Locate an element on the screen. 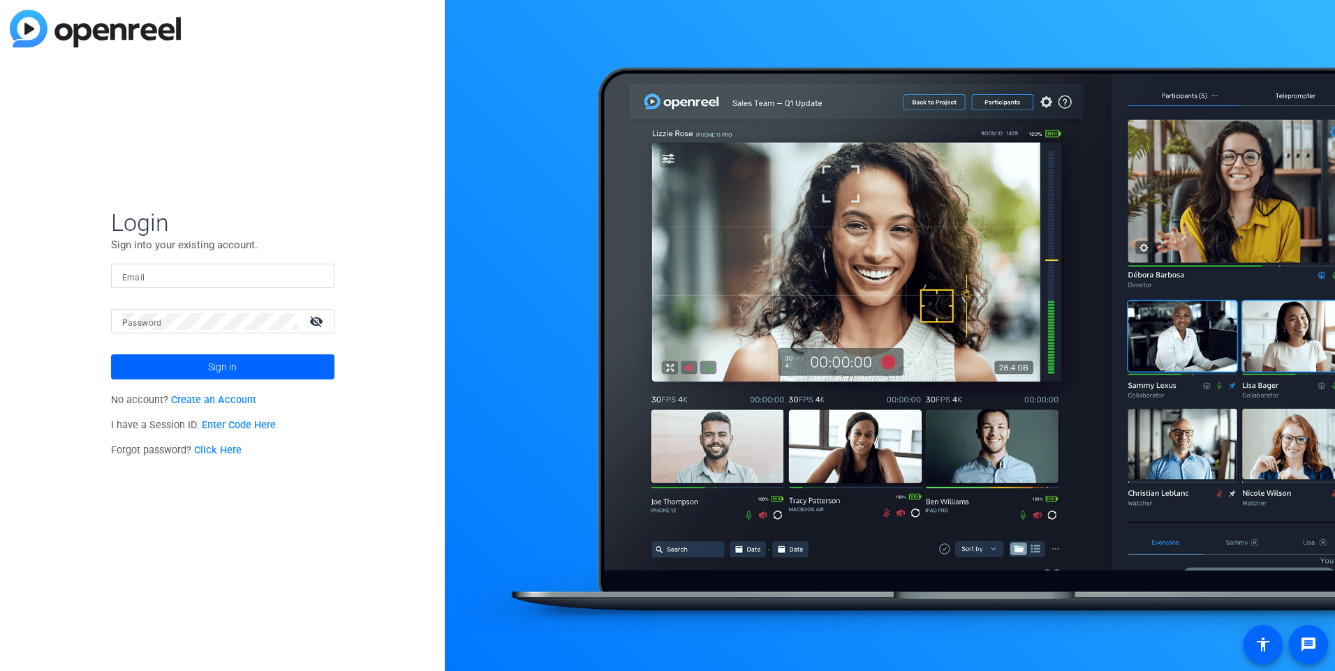 This screenshot has width=1335, height=671. mat-icon: accessibility is located at coordinates (1263, 645).